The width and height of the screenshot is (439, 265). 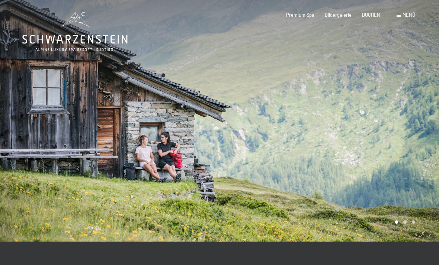 What do you see at coordinates (413, 222) in the screenshot?
I see `div: Carousel Page 3` at bounding box center [413, 222].